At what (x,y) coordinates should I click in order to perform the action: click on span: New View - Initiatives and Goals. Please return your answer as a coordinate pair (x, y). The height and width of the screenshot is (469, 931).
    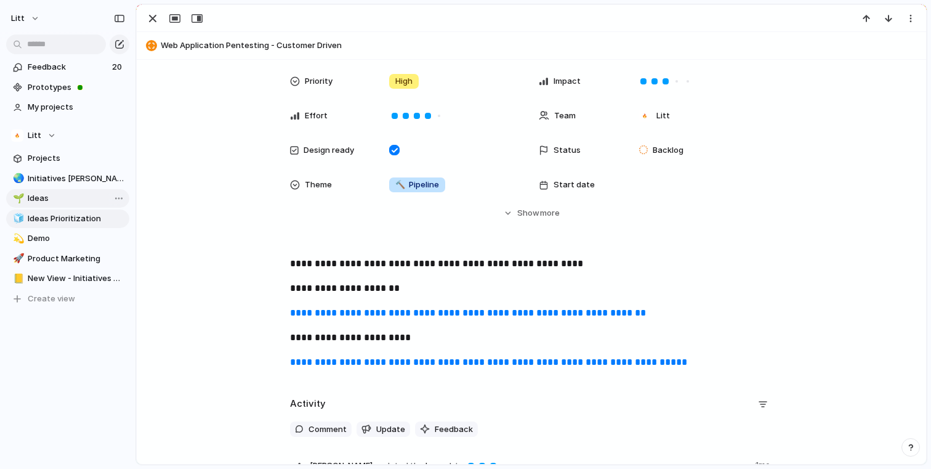
    Looking at the image, I should click on (76, 278).